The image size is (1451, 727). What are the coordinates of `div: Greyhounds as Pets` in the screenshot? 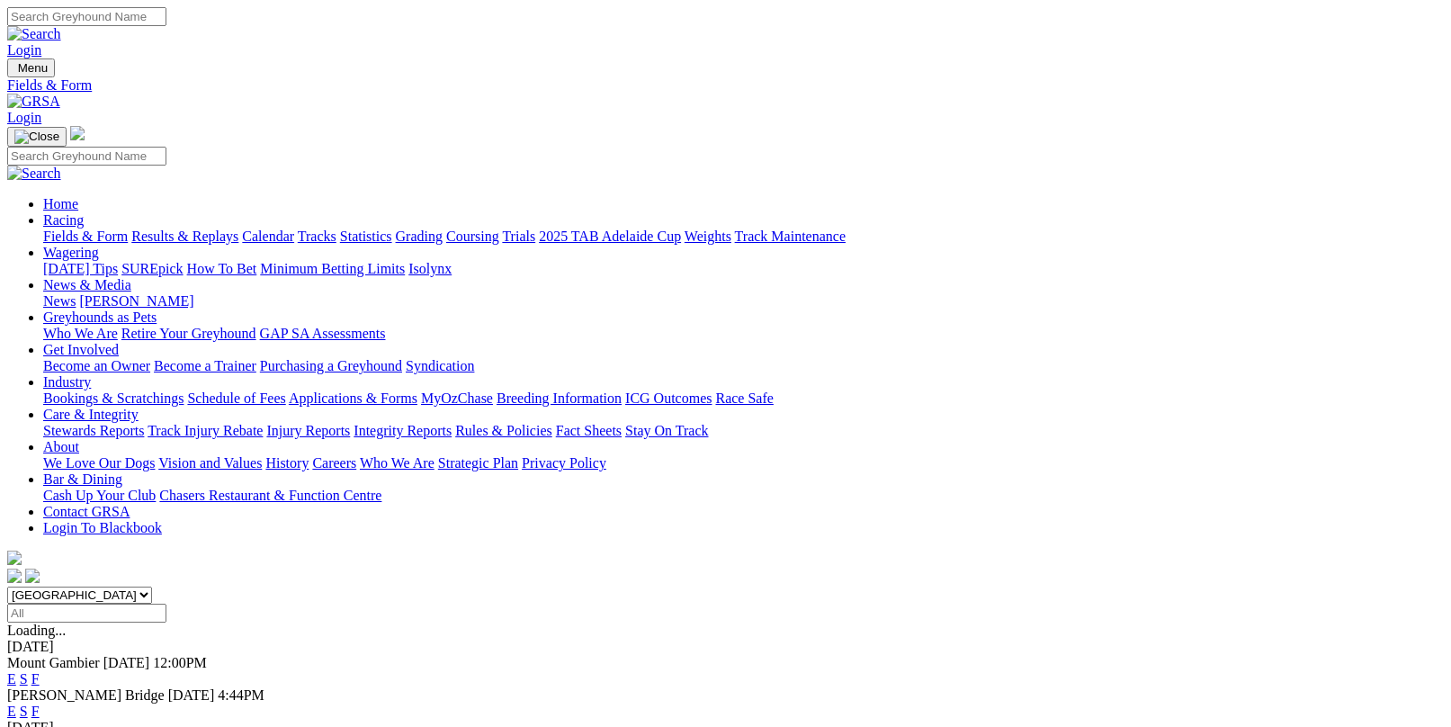 It's located at (743, 334).